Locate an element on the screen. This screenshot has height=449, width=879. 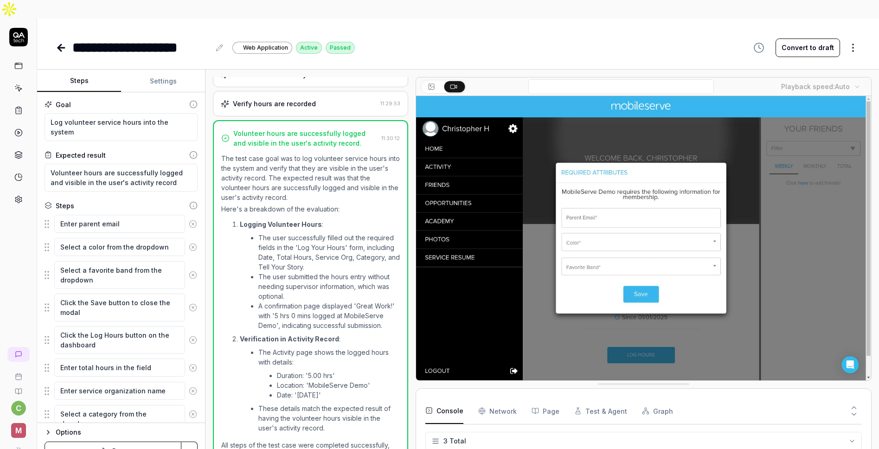
p: Here's a breakdown of the evaluation: is located at coordinates (310, 209).